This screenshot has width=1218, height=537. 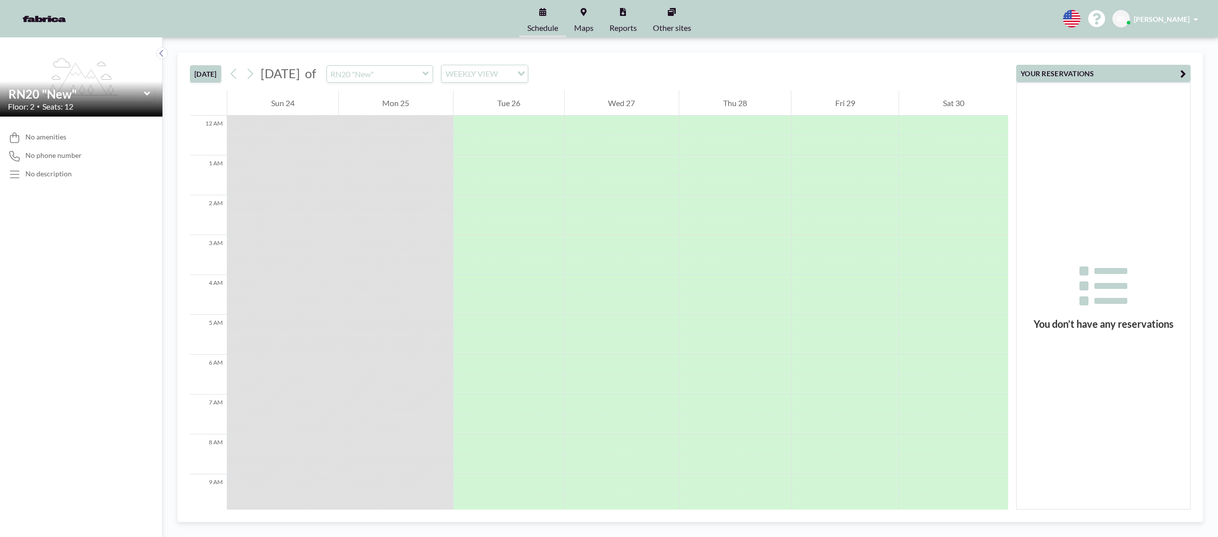 What do you see at coordinates (623, 28) in the screenshot?
I see `span: Reports` at bounding box center [623, 28].